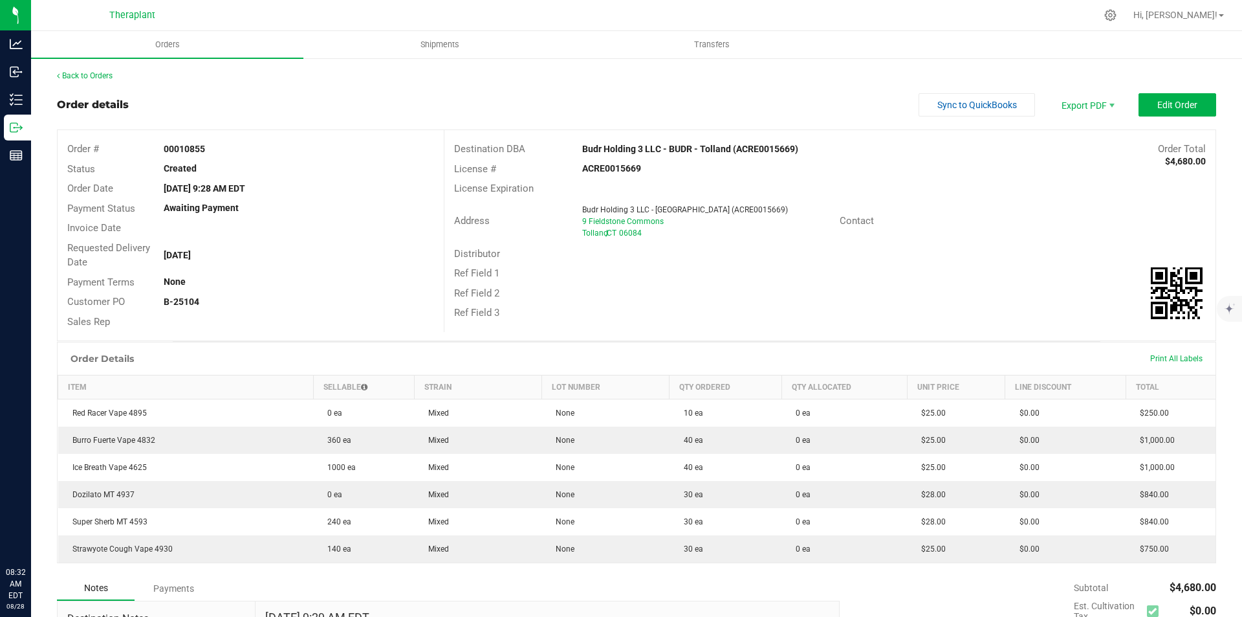  Describe the element at coordinates (475, 169) in the screenshot. I see `span: License #` at that location.